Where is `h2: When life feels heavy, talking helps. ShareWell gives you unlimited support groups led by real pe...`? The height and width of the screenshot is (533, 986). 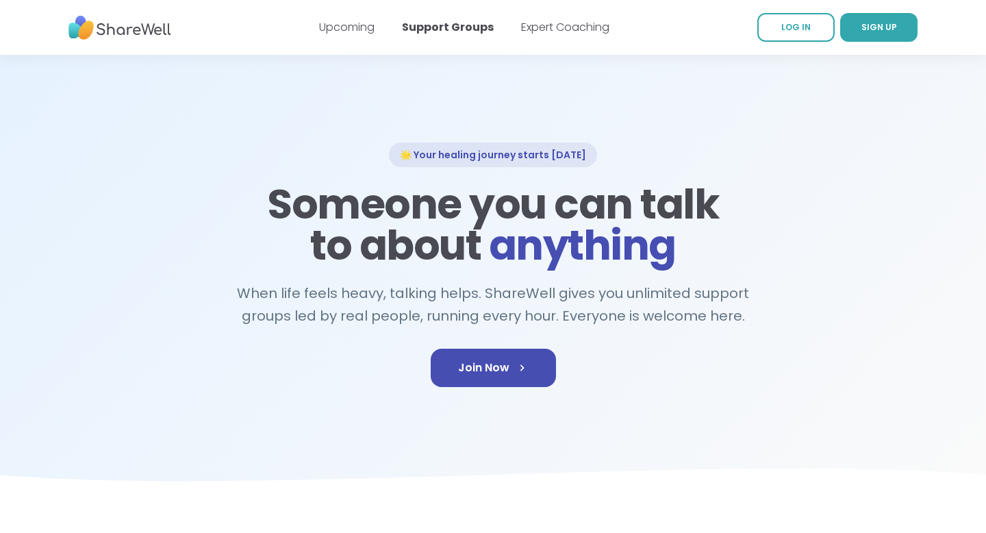 h2: When life feels heavy, talking helps. ShareWell gives you unlimited support groups led by real pe... is located at coordinates (493, 304).